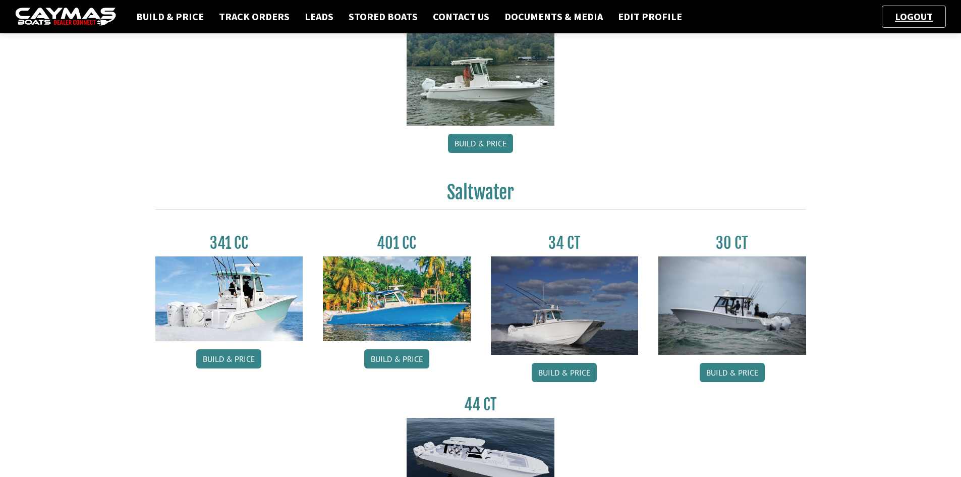  Describe the element at coordinates (553, 17) in the screenshot. I see `a: Documents & Media` at that location.